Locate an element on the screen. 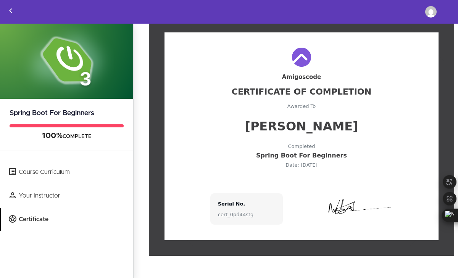 The image size is (458, 278). a: Course Curriculum is located at coordinates (67, 172).